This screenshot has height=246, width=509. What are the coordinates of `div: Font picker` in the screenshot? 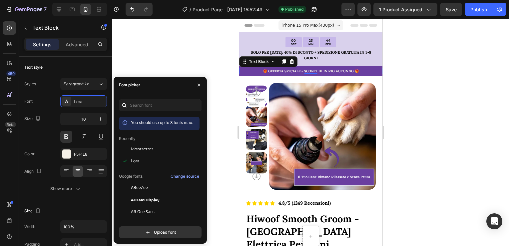 It's located at (130, 85).